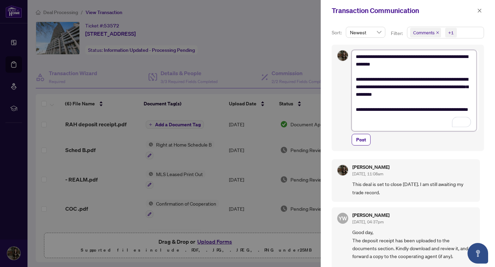 Image resolution: width=495 pixels, height=267 pixels. I want to click on div: +1, so click(451, 33).